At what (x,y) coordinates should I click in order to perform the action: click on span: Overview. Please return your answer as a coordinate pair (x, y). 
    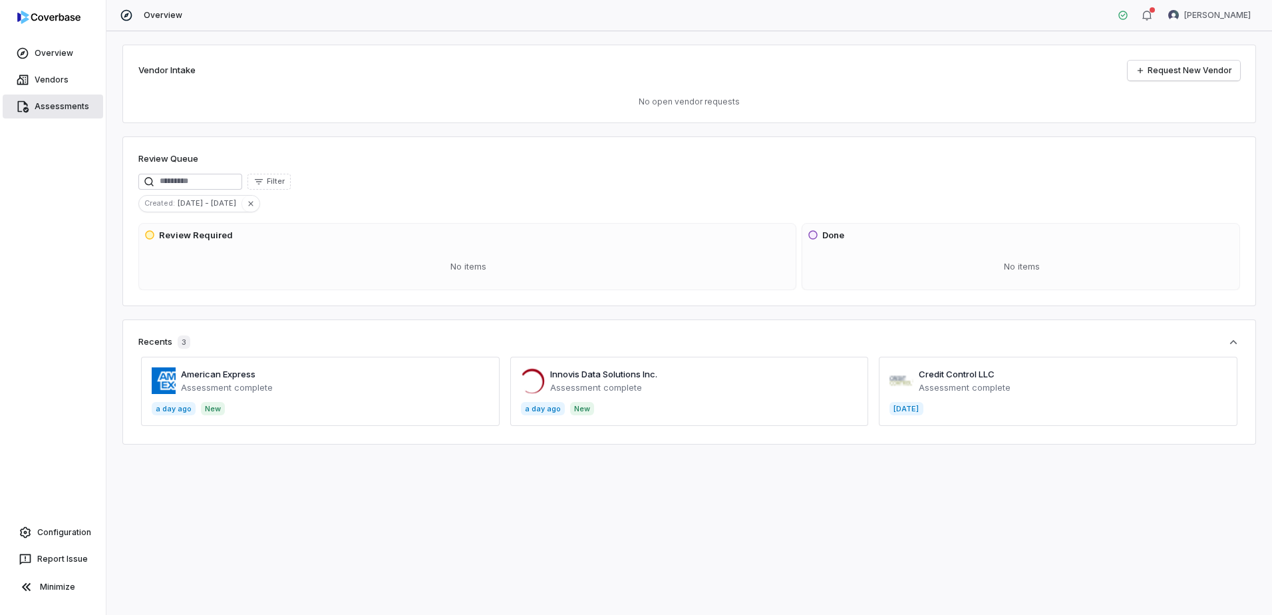
    Looking at the image, I should click on (163, 15).